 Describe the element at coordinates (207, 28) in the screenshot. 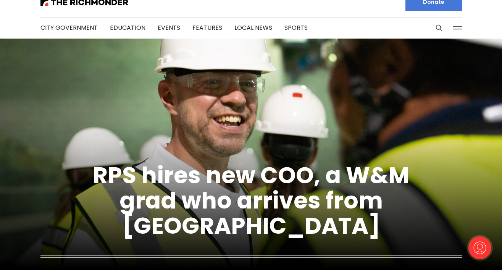

I see `a: Features` at that location.